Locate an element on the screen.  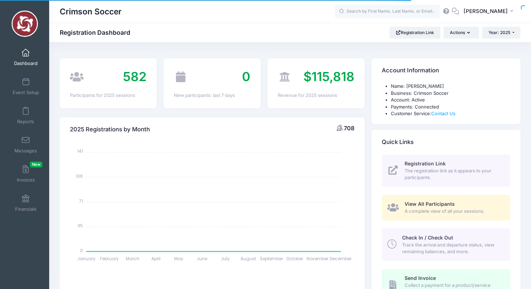
span: Track the arrival and departure status, view remaining balances, and more. is located at coordinates (452, 248).